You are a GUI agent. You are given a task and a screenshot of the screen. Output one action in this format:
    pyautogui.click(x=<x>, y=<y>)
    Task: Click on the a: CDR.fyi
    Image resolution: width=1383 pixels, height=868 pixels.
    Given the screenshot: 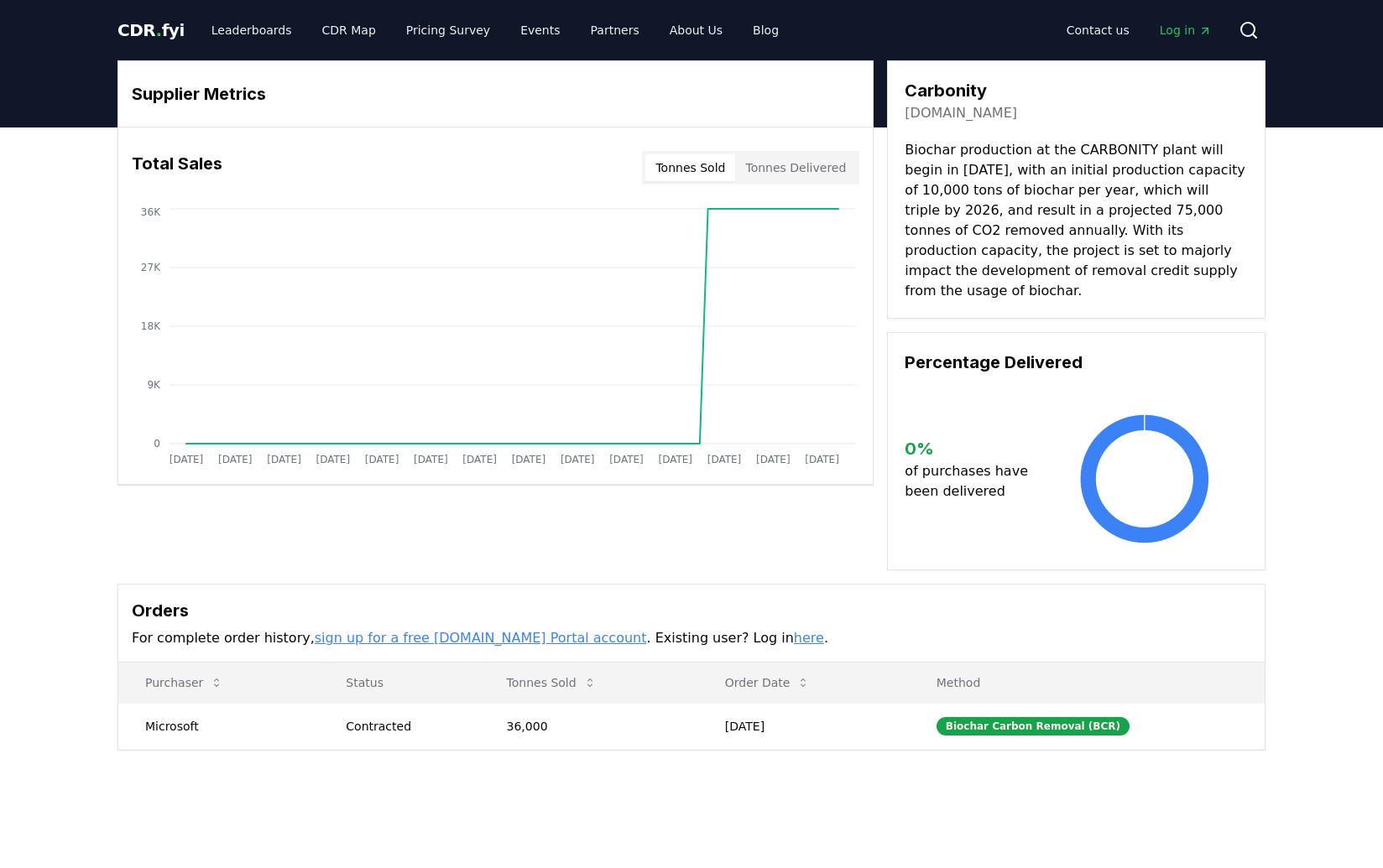 What is the action you would take?
    pyautogui.click(x=151, y=30)
    